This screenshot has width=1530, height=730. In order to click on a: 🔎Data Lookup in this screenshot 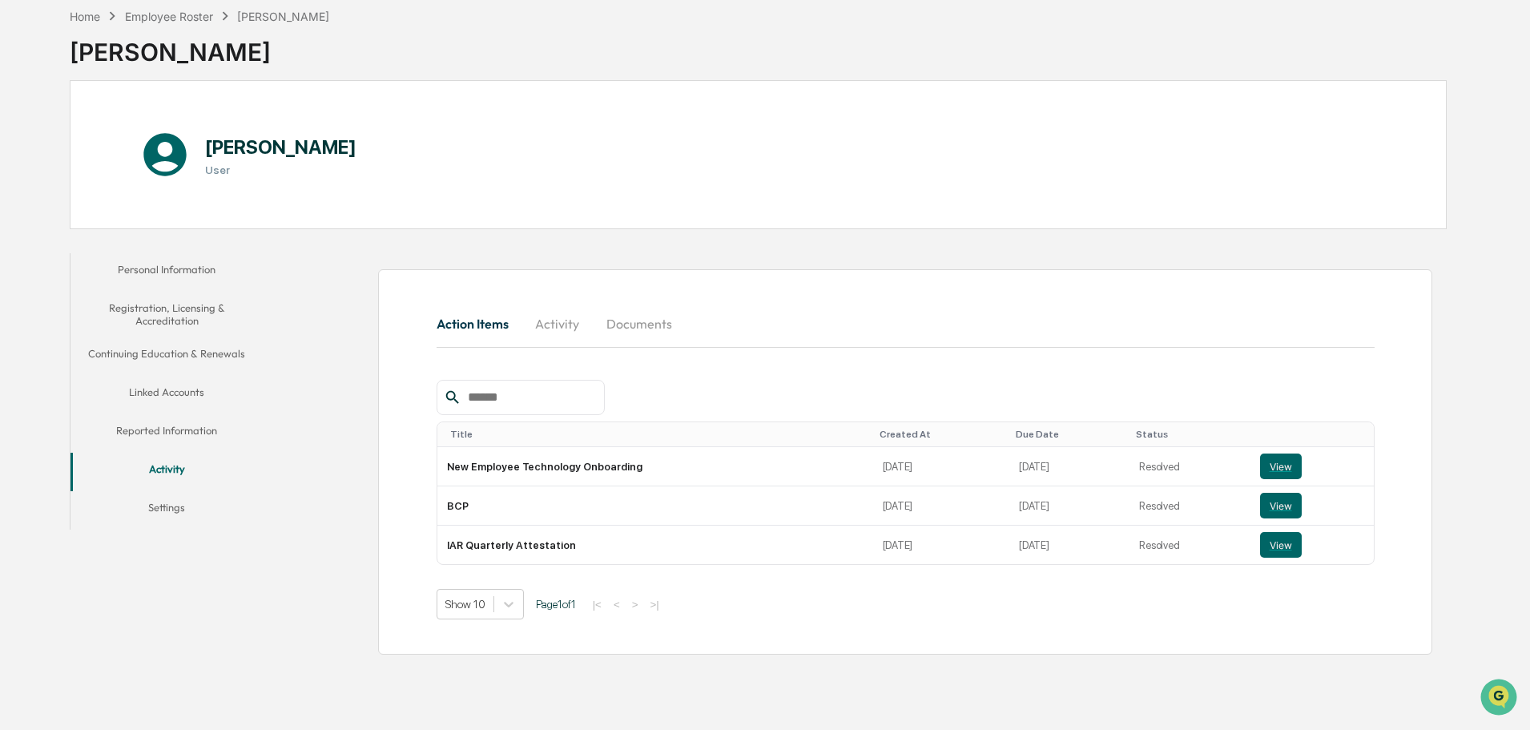, I will do `click(58, 240)`.